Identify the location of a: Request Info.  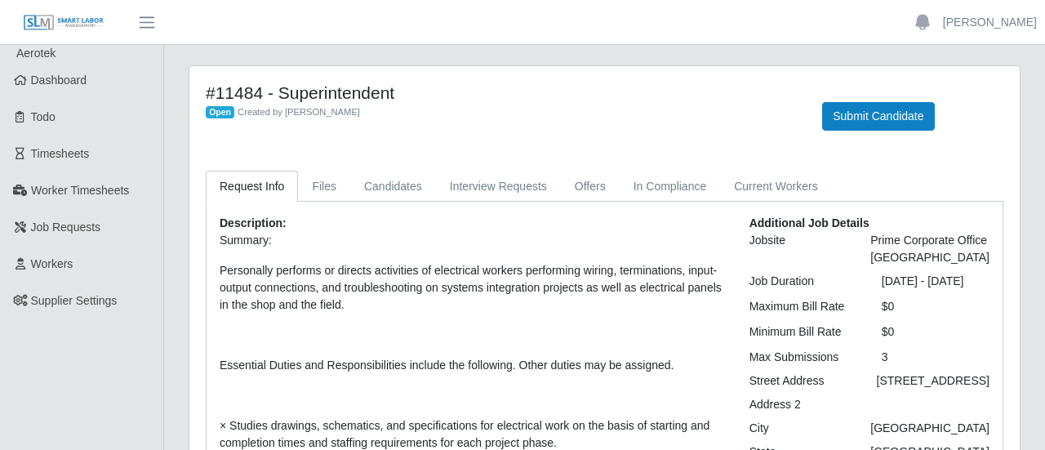
(251, 186).